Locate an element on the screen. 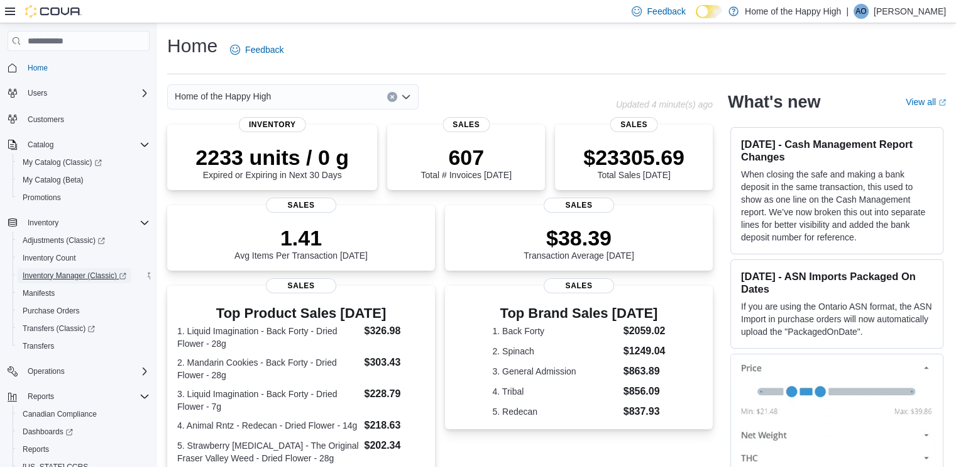 The image size is (956, 467). span: My Catalog (Classic) is located at coordinates (62, 162).